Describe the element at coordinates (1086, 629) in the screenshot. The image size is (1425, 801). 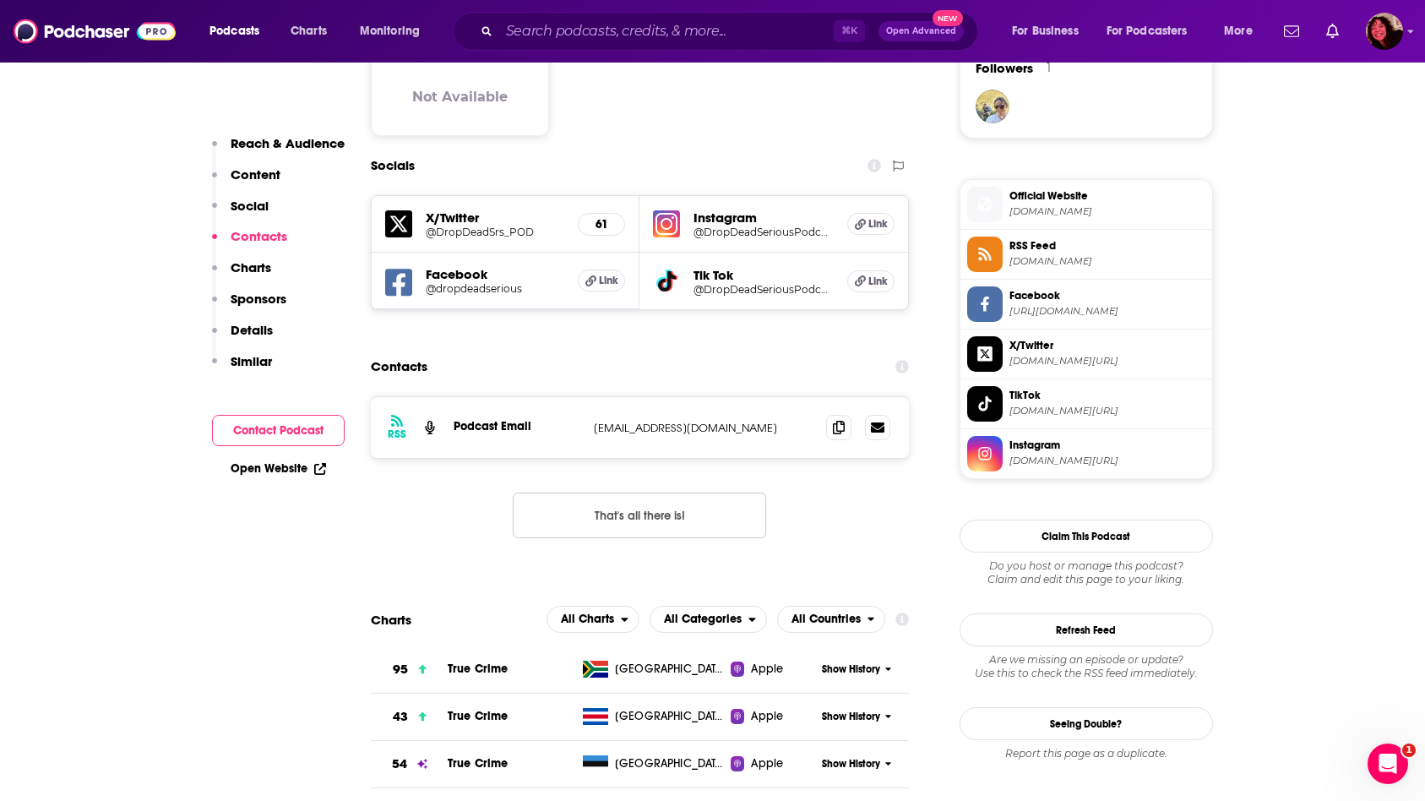
I see `button: Refresh Feed` at that location.